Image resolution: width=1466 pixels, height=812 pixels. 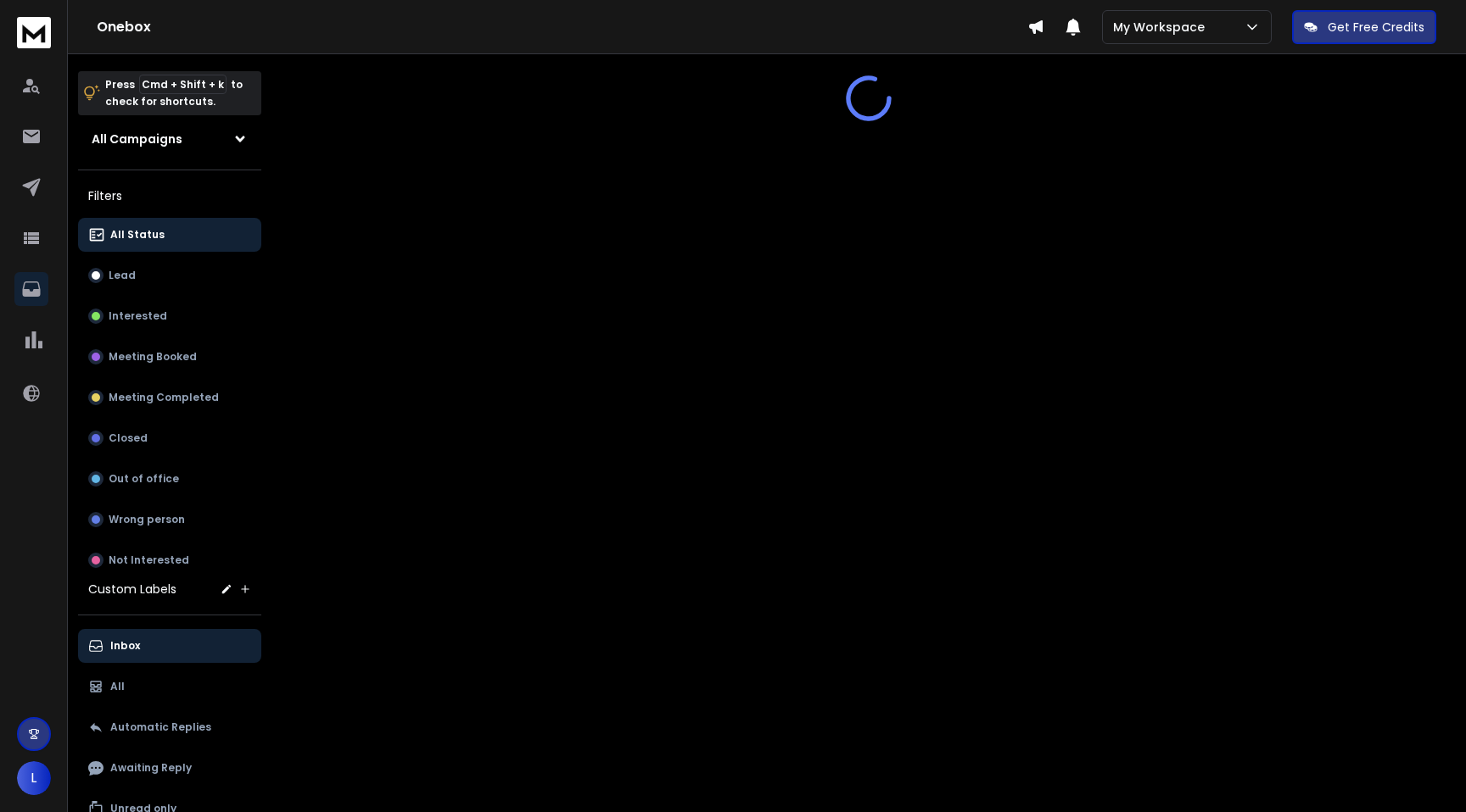 I want to click on p: Meeting Booked, so click(x=153, y=357).